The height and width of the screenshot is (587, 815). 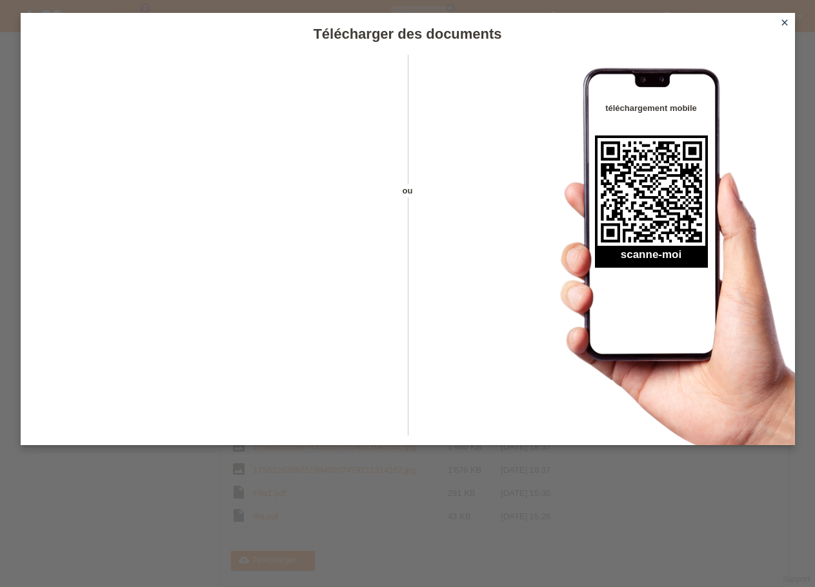 I want to click on h1: Télécharger des documents, so click(x=408, y=34).